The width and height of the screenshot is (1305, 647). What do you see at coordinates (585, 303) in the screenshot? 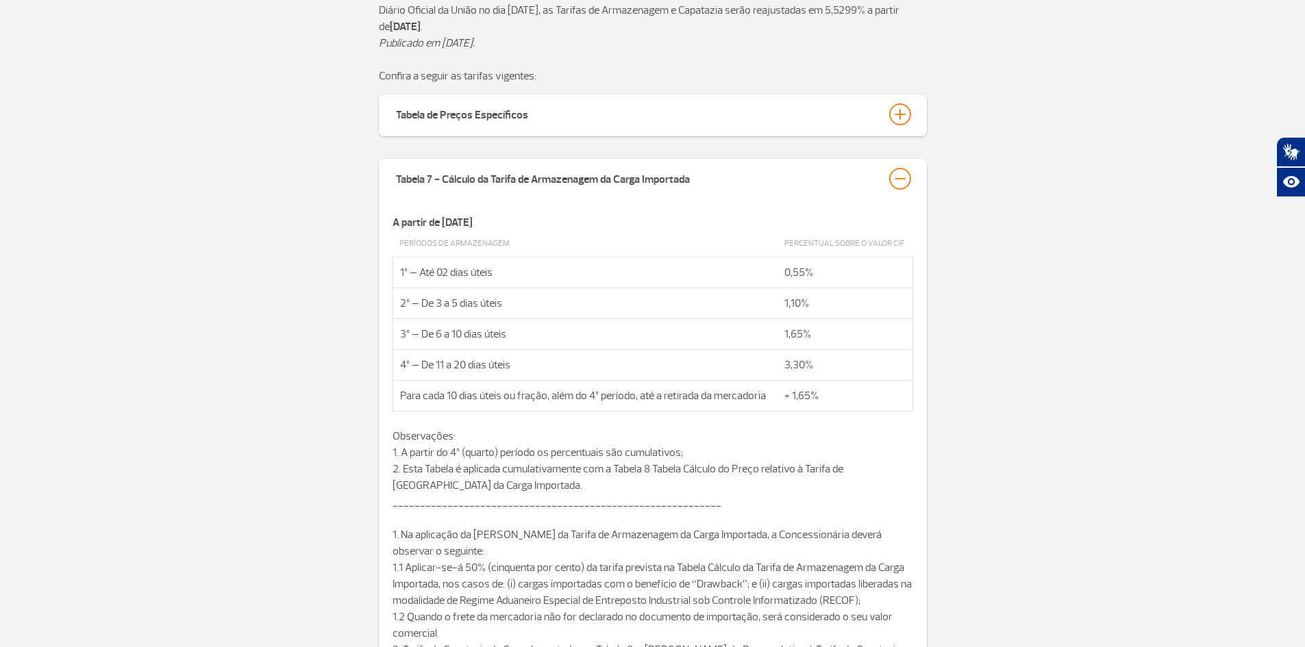
I see `td: 2º – De 3 a 5 dias úteis` at bounding box center [585, 303].